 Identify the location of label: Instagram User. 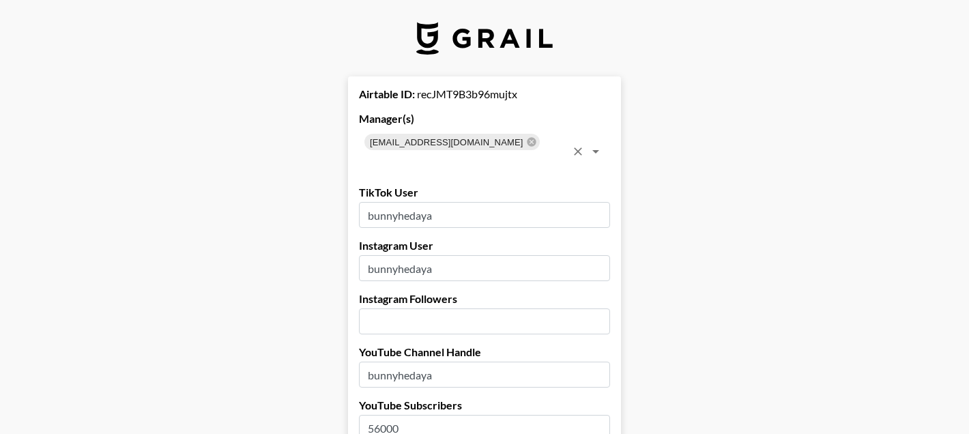
(484, 246).